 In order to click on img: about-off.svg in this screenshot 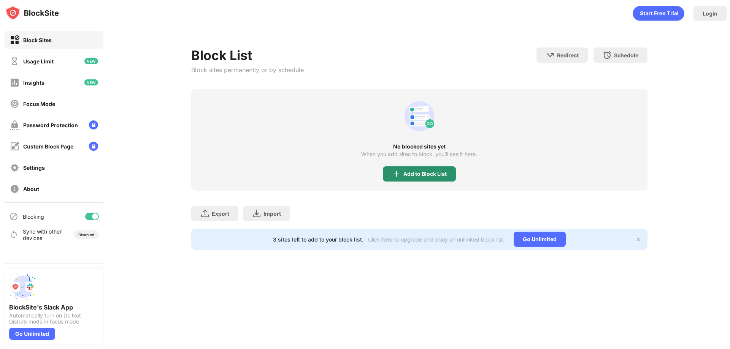, I will do `click(14, 189)`.